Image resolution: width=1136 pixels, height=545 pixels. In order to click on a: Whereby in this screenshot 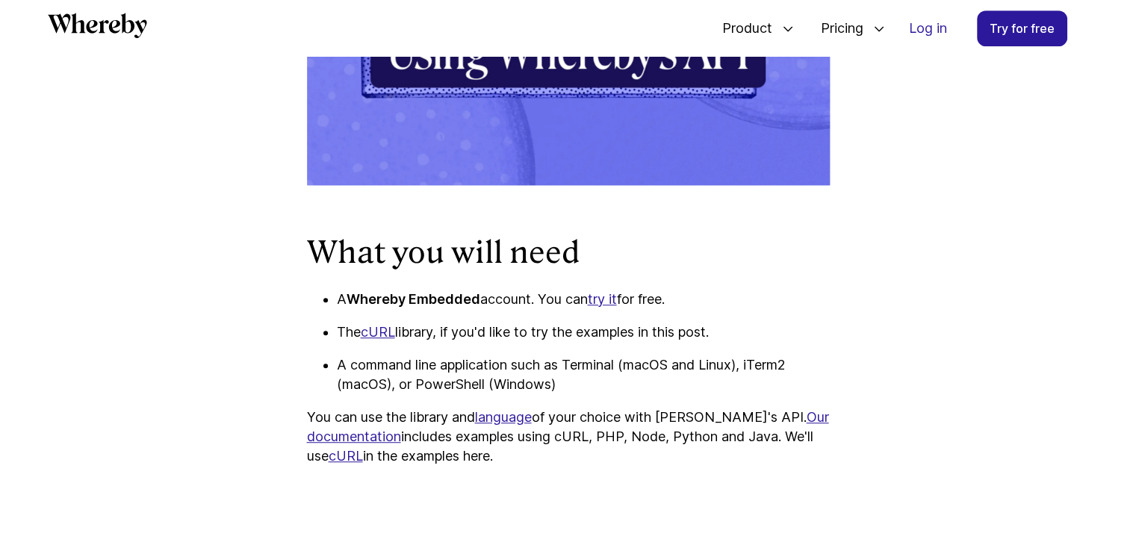, I will do `click(97, 28)`.